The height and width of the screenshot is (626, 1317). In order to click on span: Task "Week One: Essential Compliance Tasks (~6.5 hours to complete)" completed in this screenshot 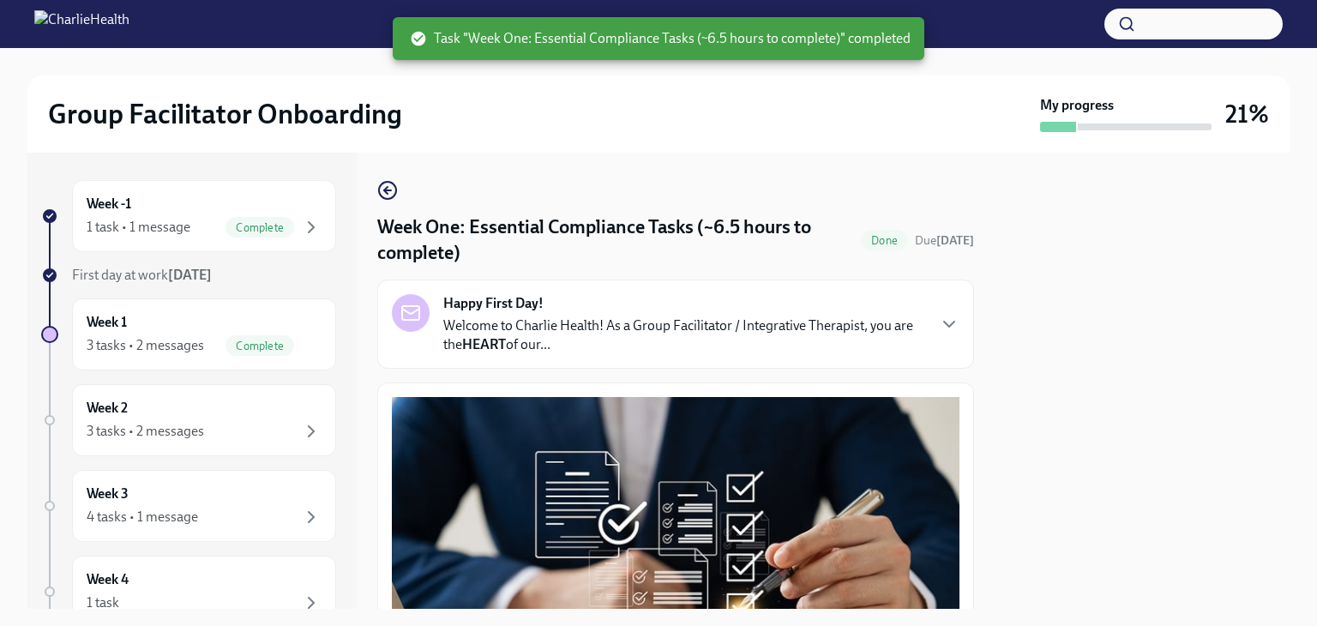, I will do `click(660, 39)`.